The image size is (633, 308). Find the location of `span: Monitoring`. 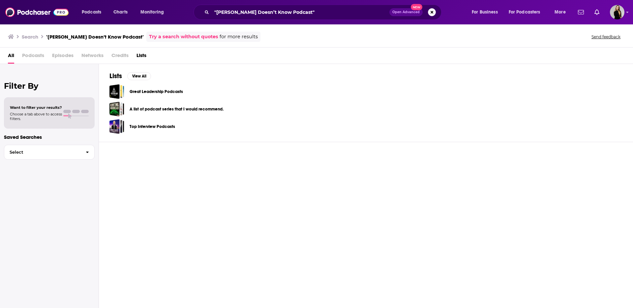

span: Monitoring is located at coordinates (152, 12).